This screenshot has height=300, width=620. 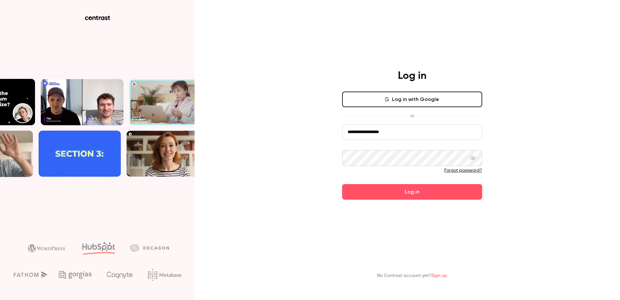 What do you see at coordinates (412, 115) in the screenshot?
I see `span: or` at bounding box center [412, 115].